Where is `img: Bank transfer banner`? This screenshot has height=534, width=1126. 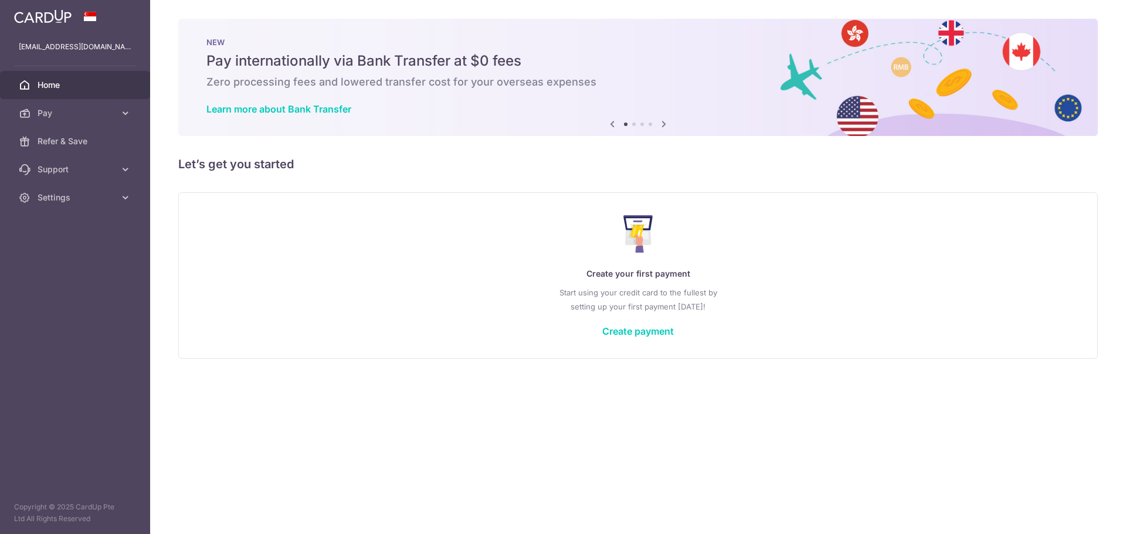 img: Bank transfer banner is located at coordinates (638, 77).